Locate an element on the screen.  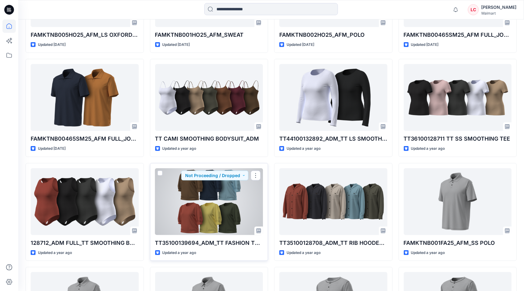
a: TT CAMI SMOOTHING BODYSUIT_ADM is located at coordinates (209, 97).